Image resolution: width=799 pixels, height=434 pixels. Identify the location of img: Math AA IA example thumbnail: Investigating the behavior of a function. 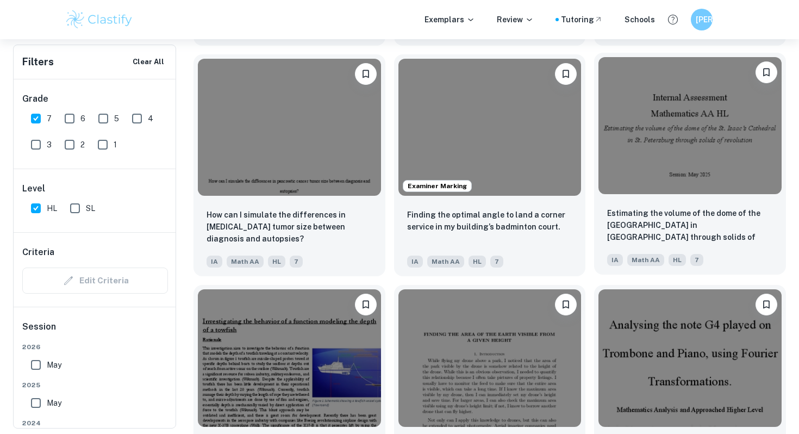
(289, 358).